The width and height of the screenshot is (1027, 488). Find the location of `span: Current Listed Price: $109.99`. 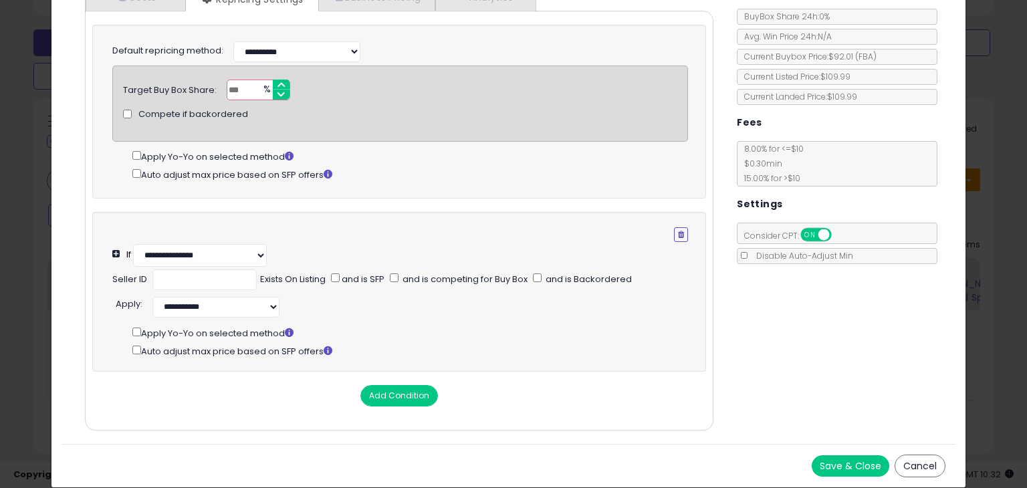

span: Current Listed Price: $109.99 is located at coordinates (794, 76).